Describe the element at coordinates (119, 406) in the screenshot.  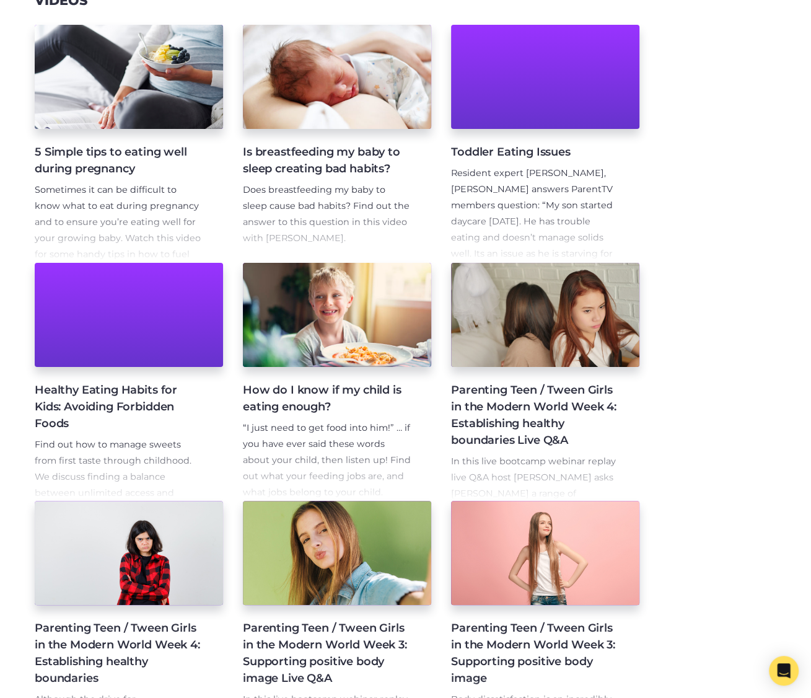
I see `h4: Healthy Eating Habits for Kids: Avoiding Forbidden Foods` at that location.